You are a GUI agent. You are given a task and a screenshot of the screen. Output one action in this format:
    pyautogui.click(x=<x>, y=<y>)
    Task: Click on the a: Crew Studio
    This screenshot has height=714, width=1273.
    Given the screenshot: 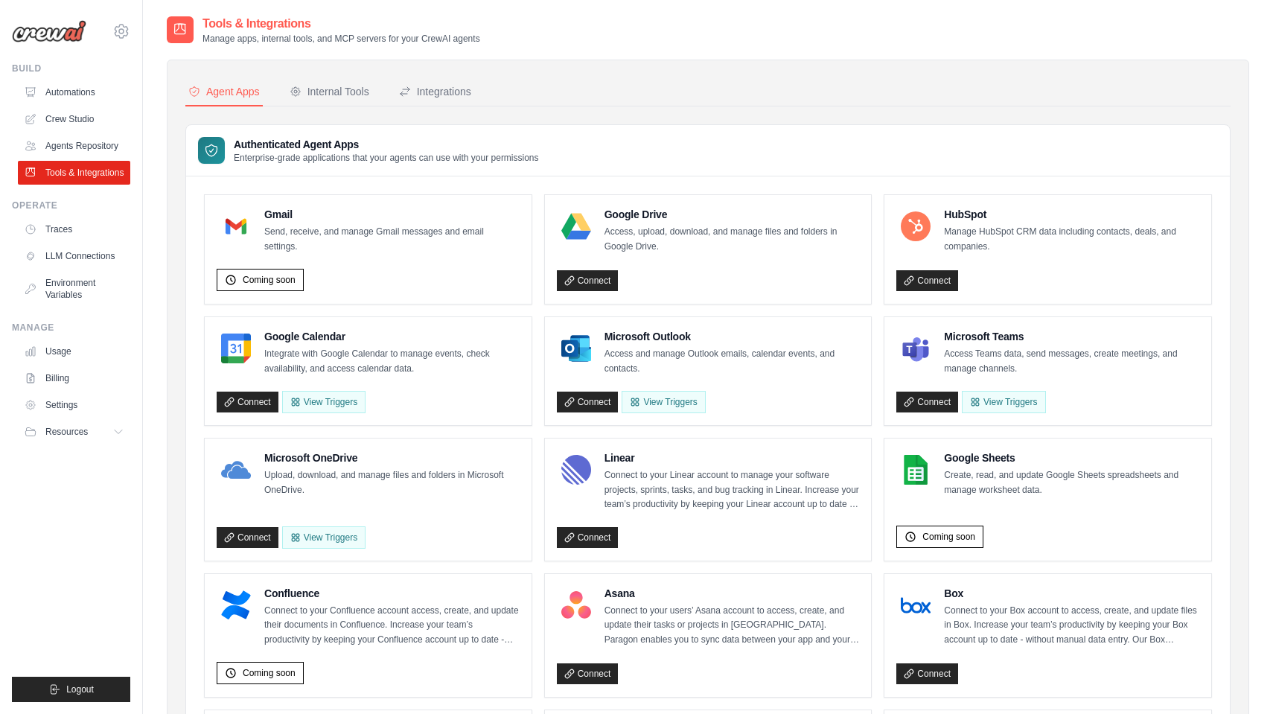 What is the action you would take?
    pyautogui.click(x=74, y=119)
    